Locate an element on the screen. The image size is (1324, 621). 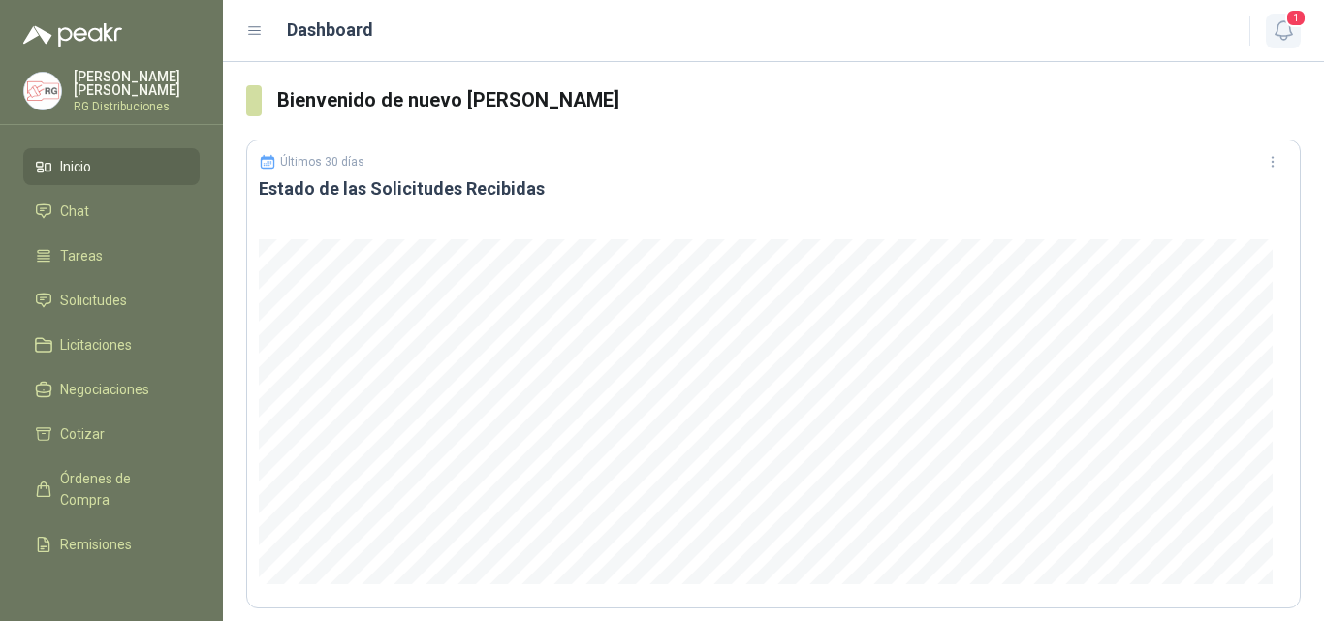
span: Inicio is located at coordinates (76, 167).